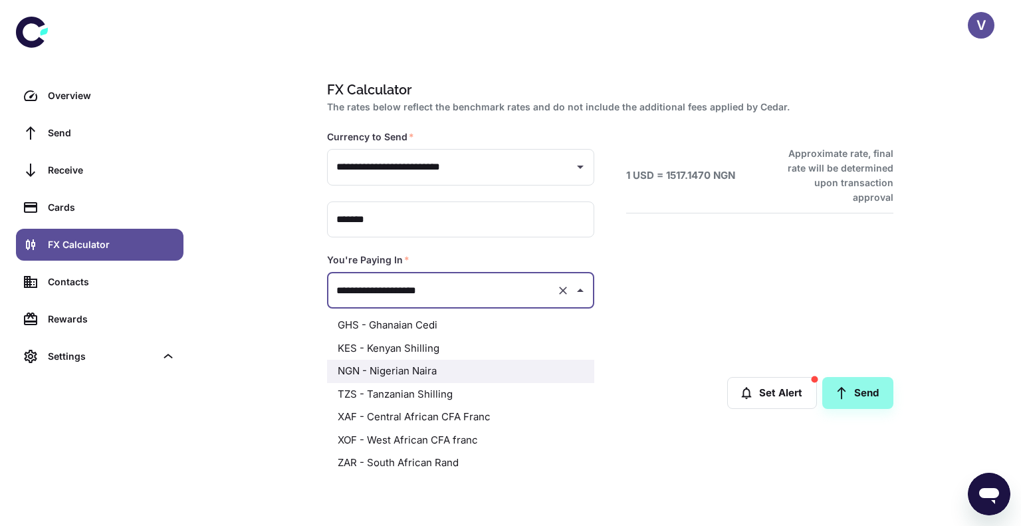  I want to click on a: FX Calculator, so click(100, 245).